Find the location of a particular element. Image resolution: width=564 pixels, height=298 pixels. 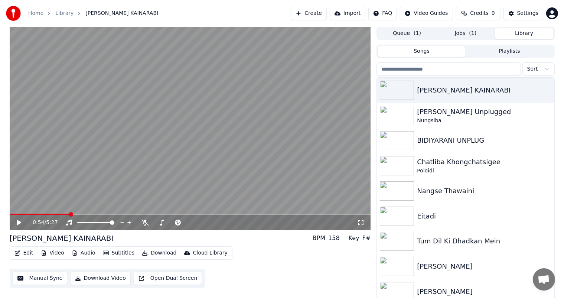

div: Tum Dil Ki Dhadkan Mein is located at coordinates (484, 241).